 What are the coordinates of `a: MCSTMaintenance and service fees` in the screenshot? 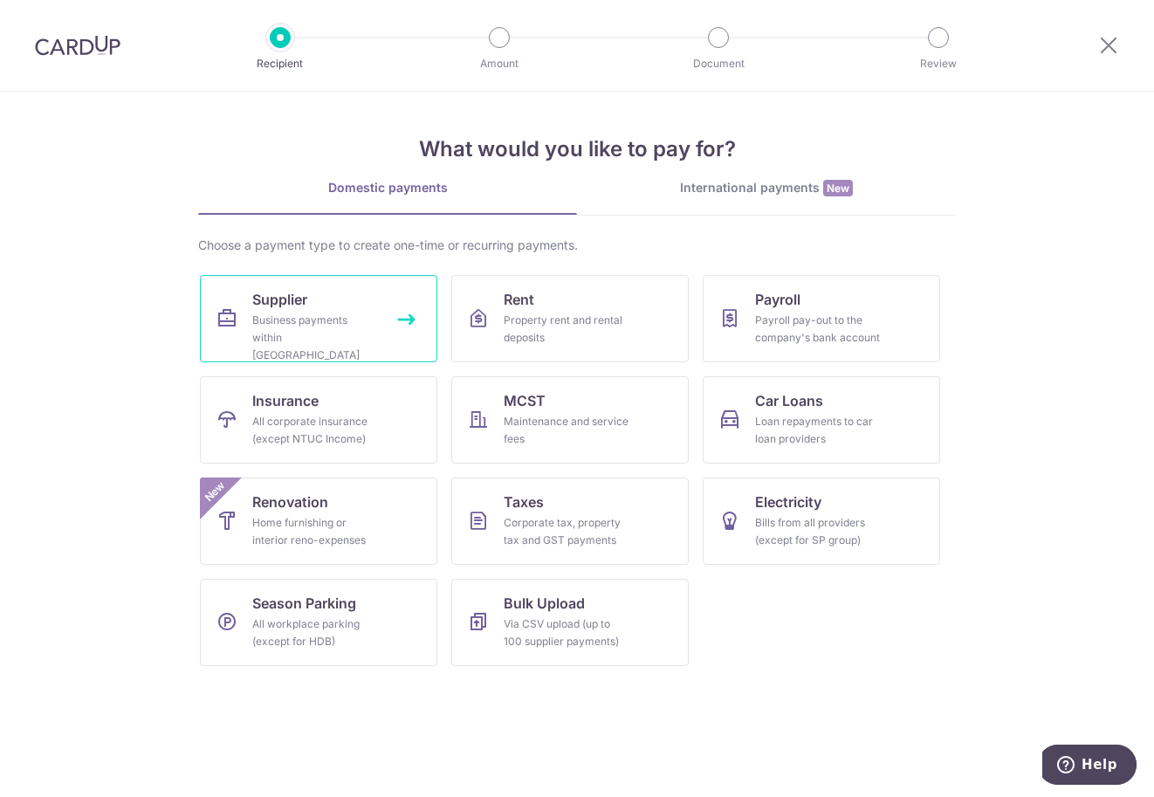 It's located at (570, 420).